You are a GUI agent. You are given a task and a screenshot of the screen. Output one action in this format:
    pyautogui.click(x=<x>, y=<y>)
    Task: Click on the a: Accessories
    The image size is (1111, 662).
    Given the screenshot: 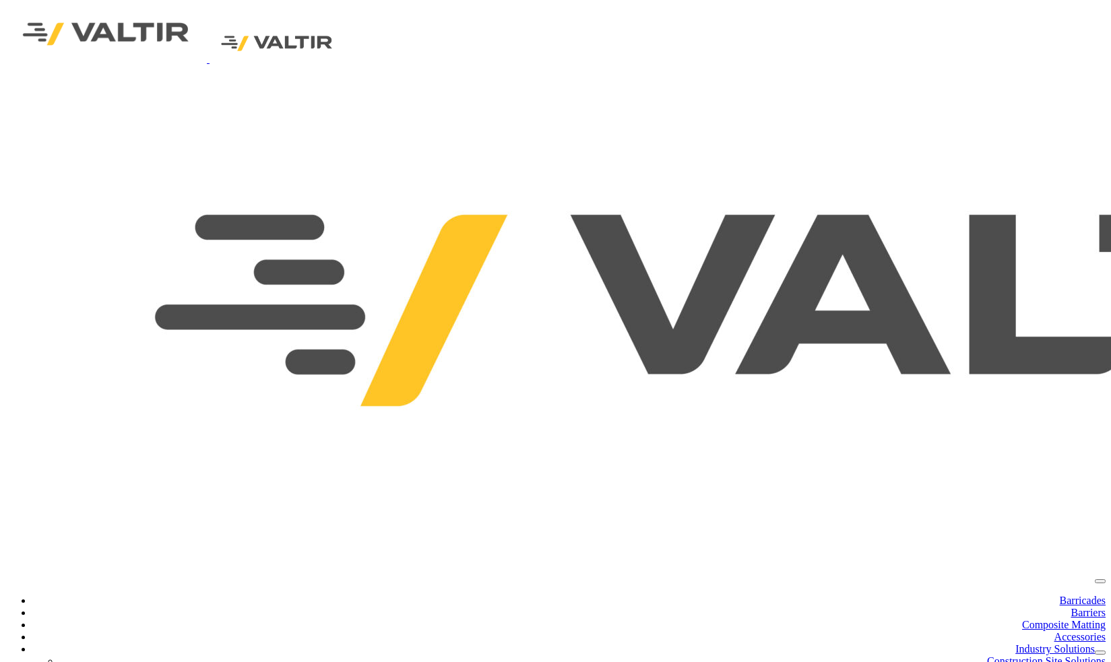 What is the action you would take?
    pyautogui.click(x=1080, y=637)
    